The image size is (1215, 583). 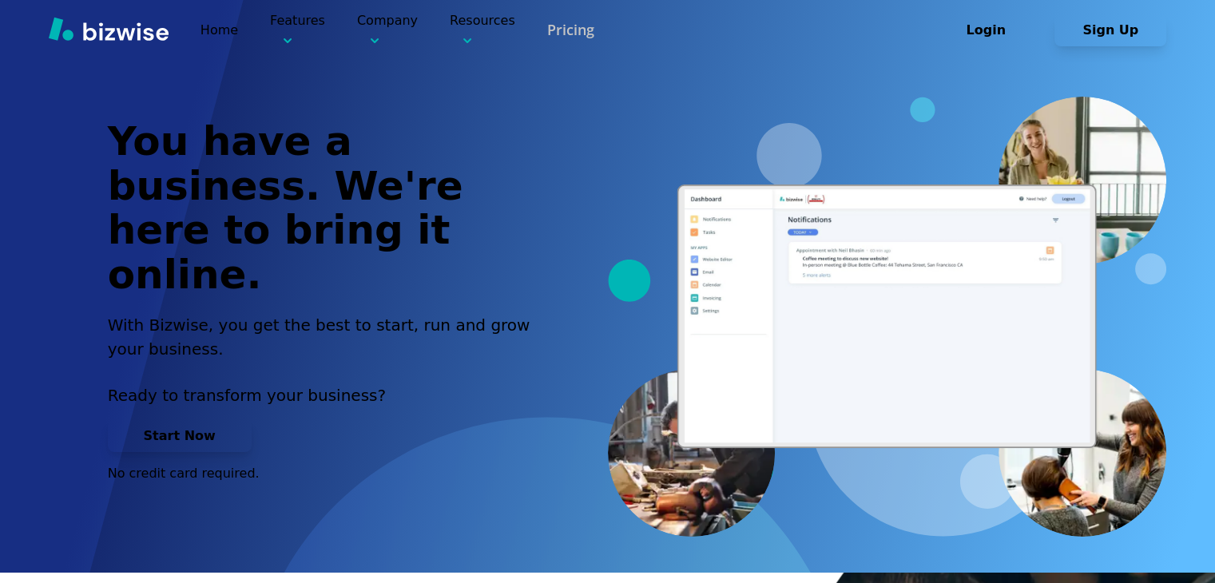 What do you see at coordinates (297, 30) in the screenshot?
I see `p: Features` at bounding box center [297, 30].